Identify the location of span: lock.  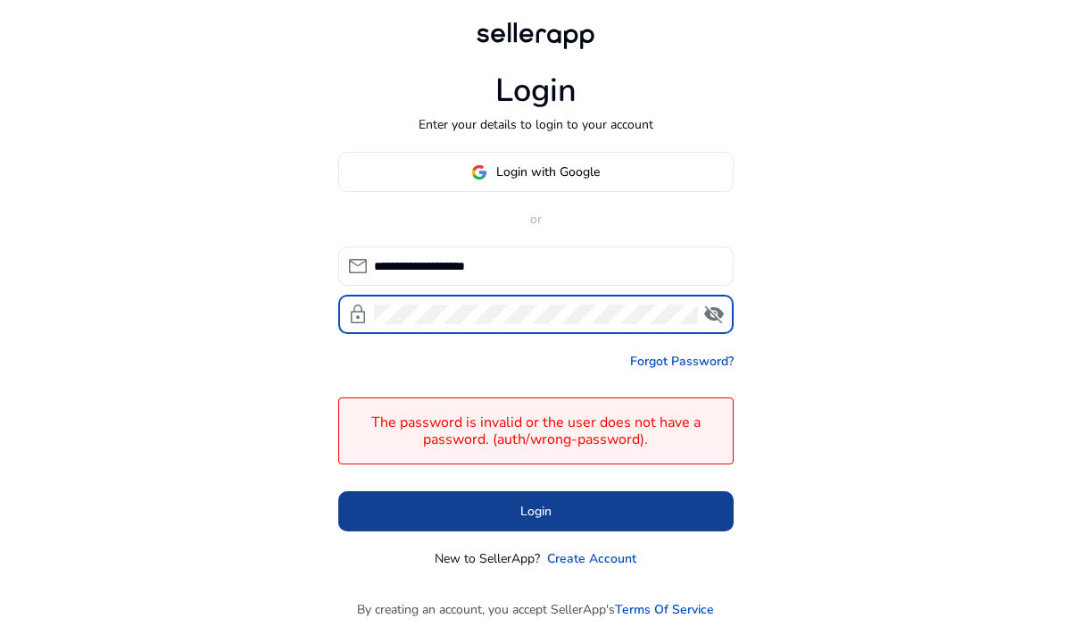
(358, 314).